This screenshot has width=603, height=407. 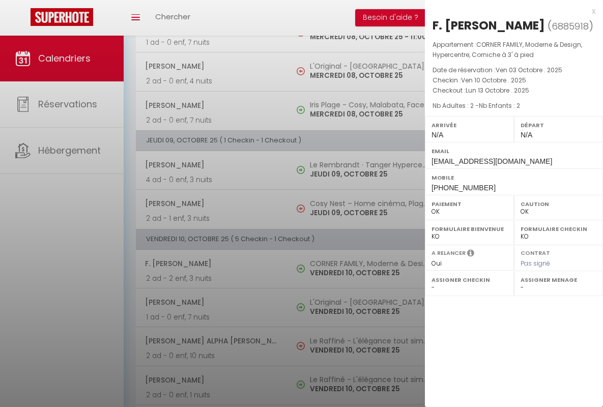 I want to click on label: Arrivée, so click(x=469, y=125).